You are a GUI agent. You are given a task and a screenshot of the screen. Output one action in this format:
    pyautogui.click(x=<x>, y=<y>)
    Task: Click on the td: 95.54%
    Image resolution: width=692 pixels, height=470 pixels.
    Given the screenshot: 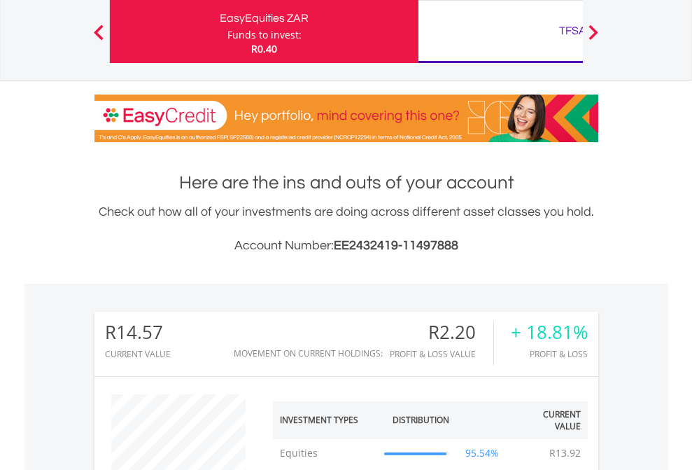 What is the action you would take?
    pyautogui.click(x=482, y=453)
    